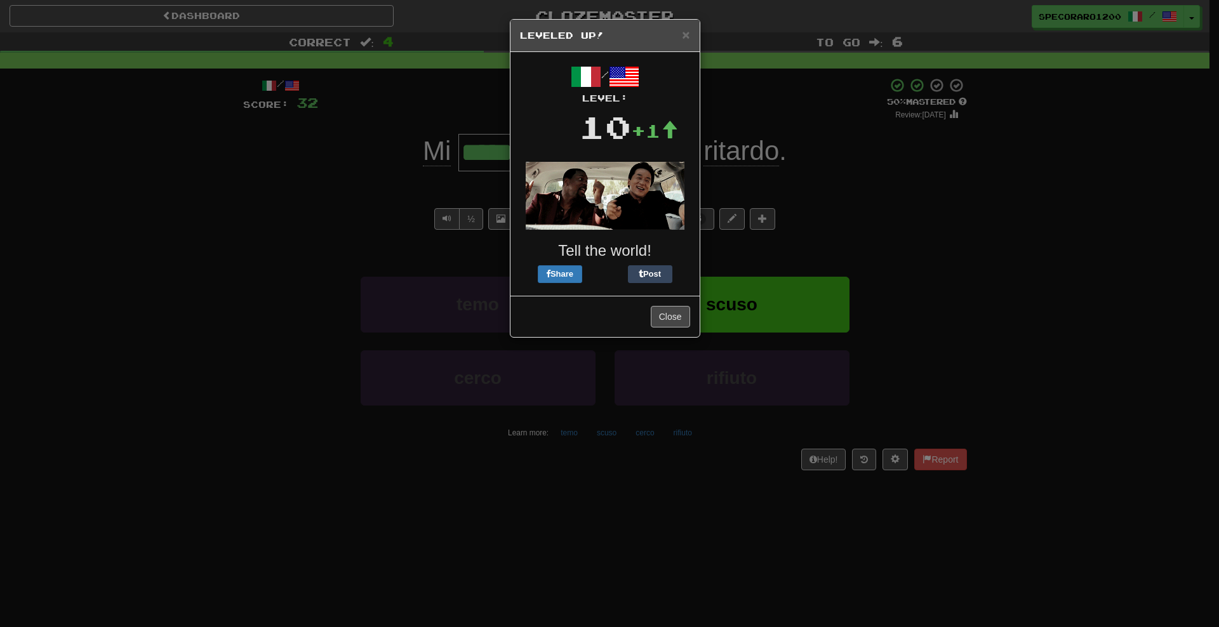  What do you see at coordinates (560, 274) in the screenshot?
I see `button: Share` at bounding box center [560, 274].